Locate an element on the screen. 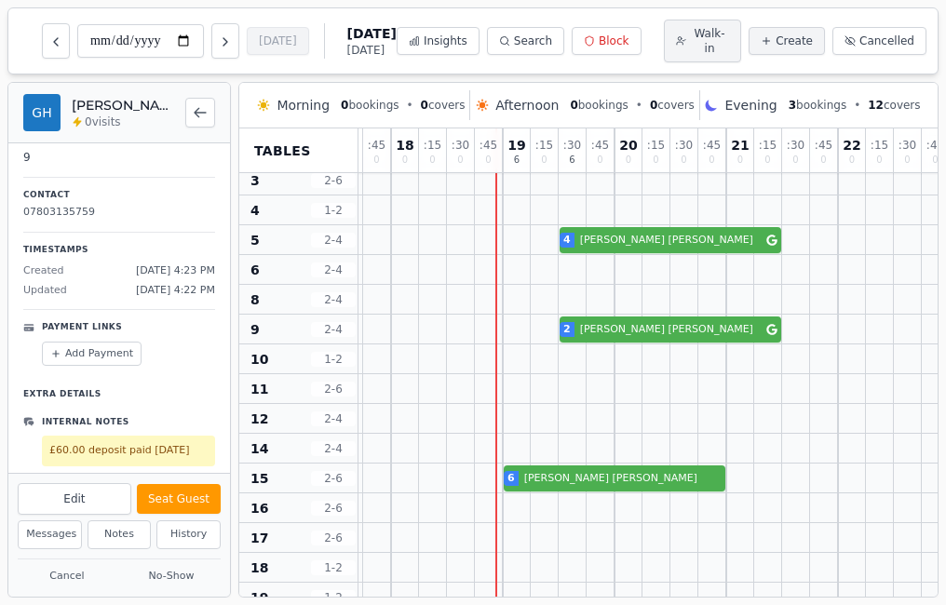  span: 2 is located at coordinates (567, 329).